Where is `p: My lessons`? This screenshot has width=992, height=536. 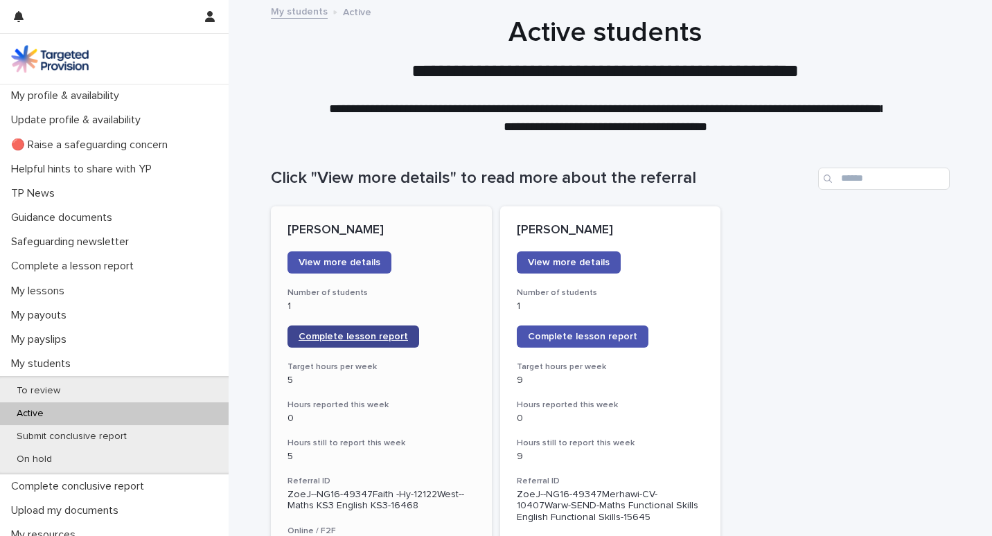
p: My lessons is located at coordinates (40, 291).